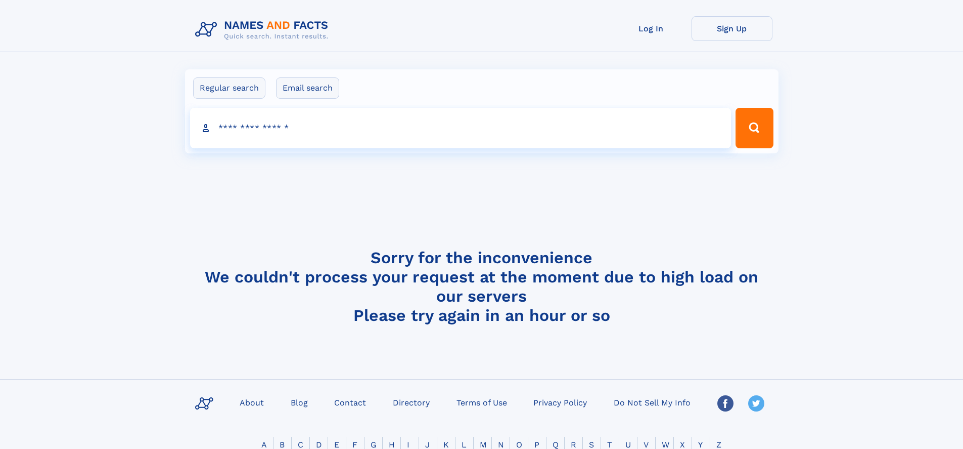  I want to click on a: Terms of Use, so click(482, 402).